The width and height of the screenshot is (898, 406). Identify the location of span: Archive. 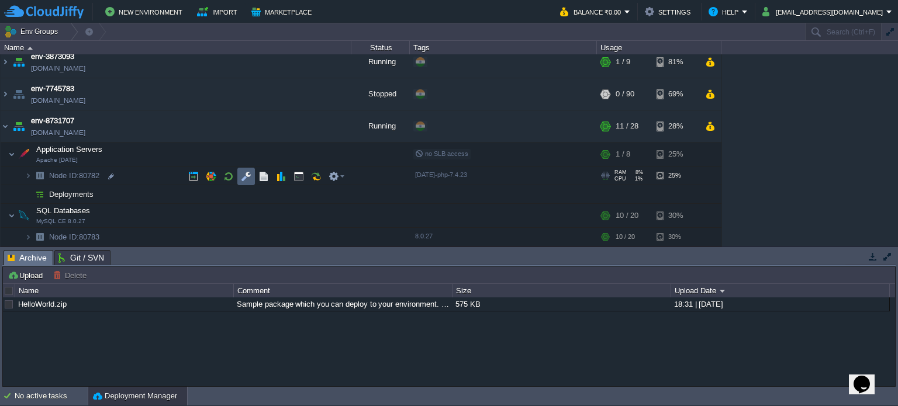
(27, 258).